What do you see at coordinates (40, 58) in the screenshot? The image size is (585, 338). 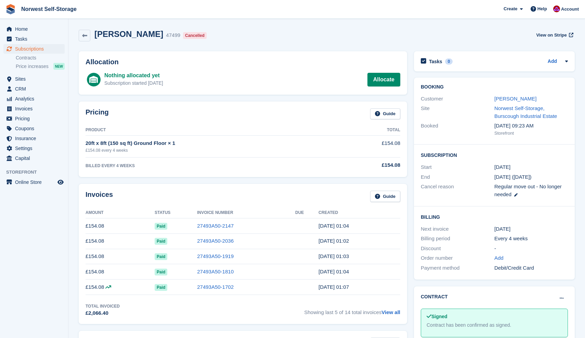 I see `a: Contracts` at bounding box center [40, 58].